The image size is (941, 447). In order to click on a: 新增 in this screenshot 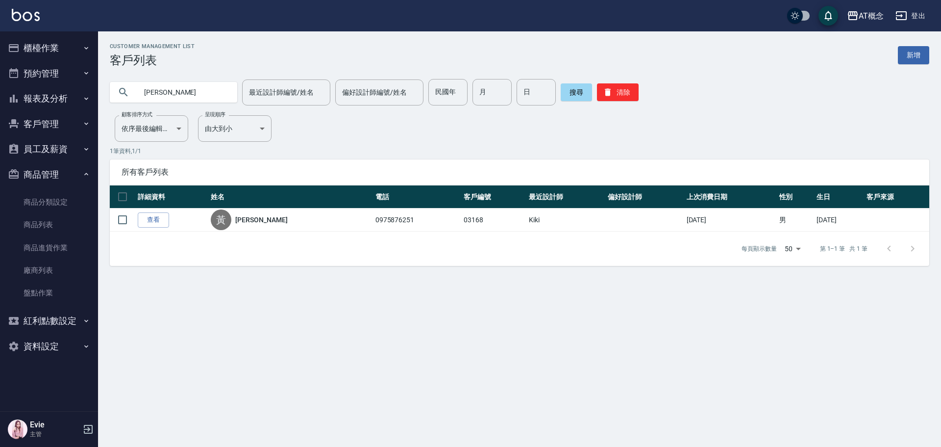, I will do `click(914, 55)`.